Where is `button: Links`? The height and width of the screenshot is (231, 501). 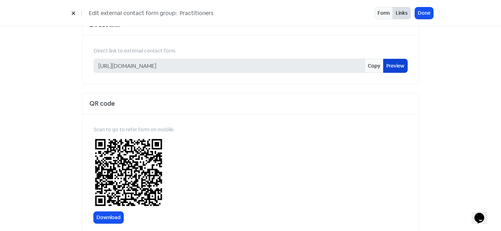 button: Links is located at coordinates (402, 13).